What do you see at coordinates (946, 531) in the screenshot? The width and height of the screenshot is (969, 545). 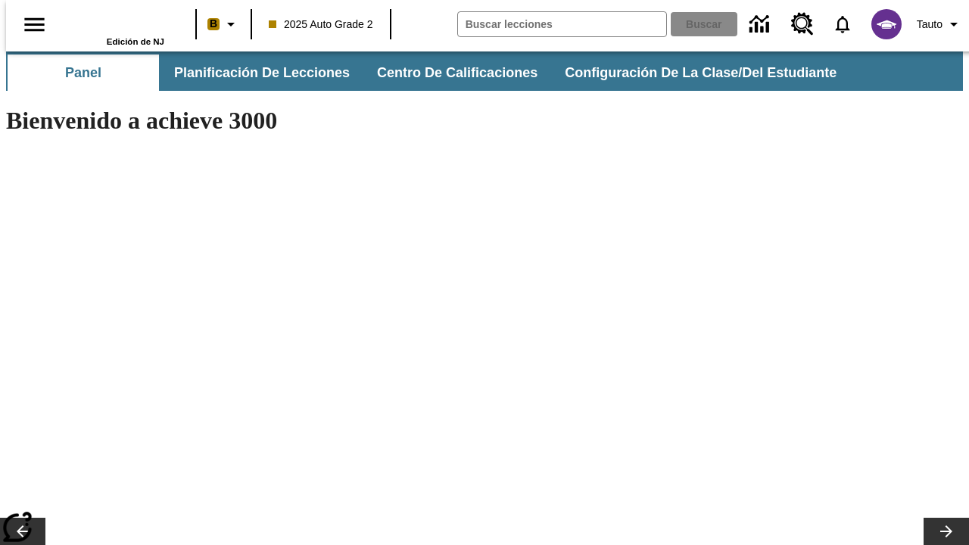 I see `button: Carrusel de lecciones, seguir` at bounding box center [946, 531].